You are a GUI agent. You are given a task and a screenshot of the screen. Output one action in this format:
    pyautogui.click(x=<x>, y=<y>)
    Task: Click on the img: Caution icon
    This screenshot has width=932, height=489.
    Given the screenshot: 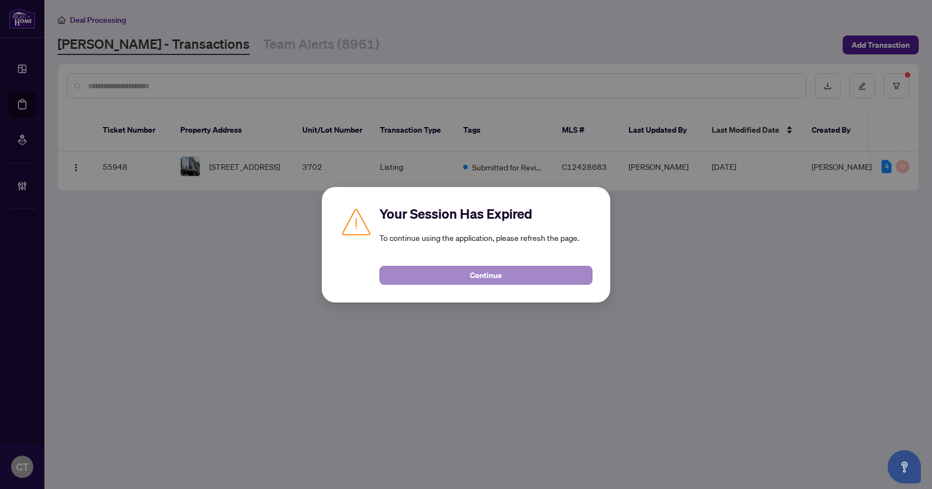 What is the action you would take?
    pyautogui.click(x=356, y=221)
    